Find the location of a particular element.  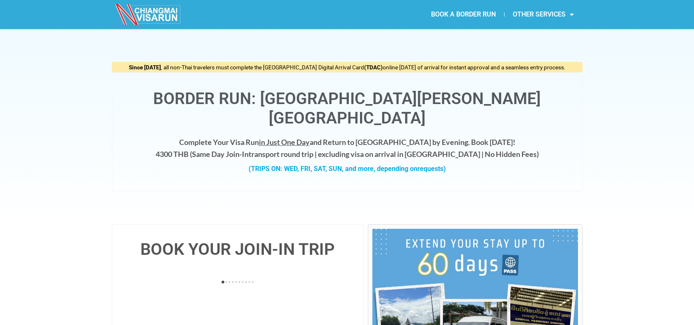

span: requests) is located at coordinates (431, 168).